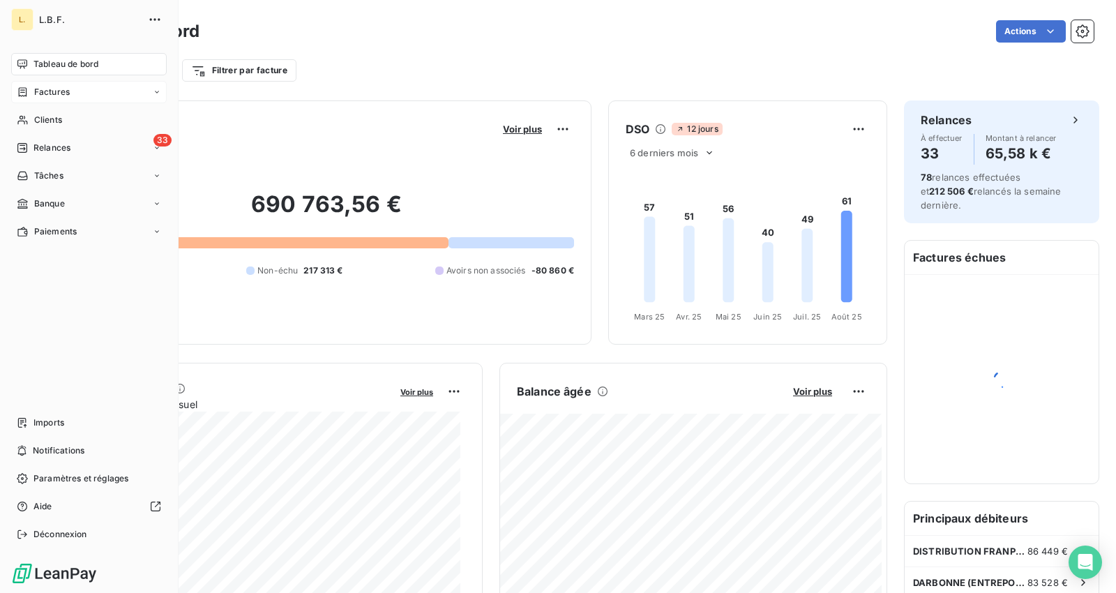  I want to click on a: Paiements, so click(89, 232).